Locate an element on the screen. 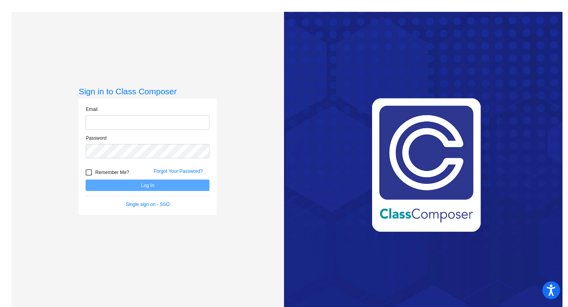  span: Remember Me? is located at coordinates (112, 172).